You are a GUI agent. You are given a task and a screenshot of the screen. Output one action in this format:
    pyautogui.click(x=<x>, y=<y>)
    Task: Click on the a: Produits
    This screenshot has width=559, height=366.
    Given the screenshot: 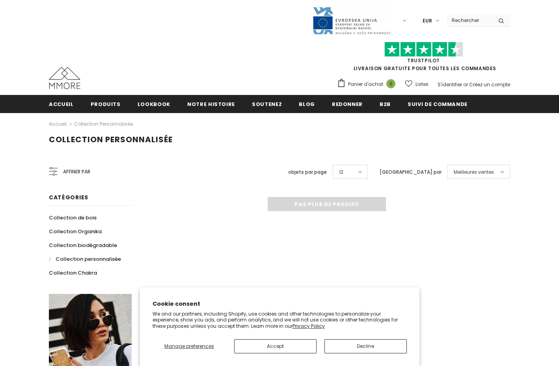 What is the action you would take?
    pyautogui.click(x=106, y=104)
    